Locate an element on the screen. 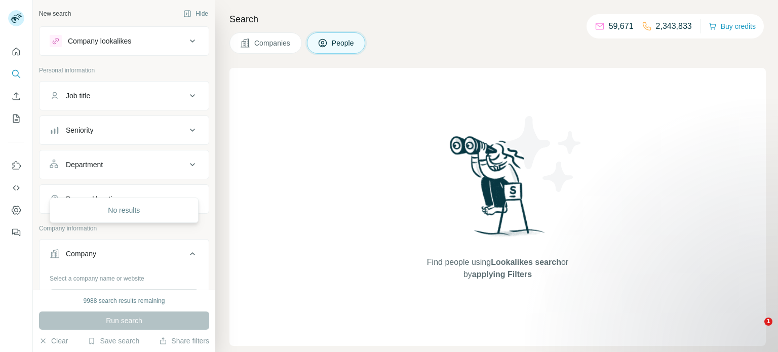  div: Company is located at coordinates (81, 254).